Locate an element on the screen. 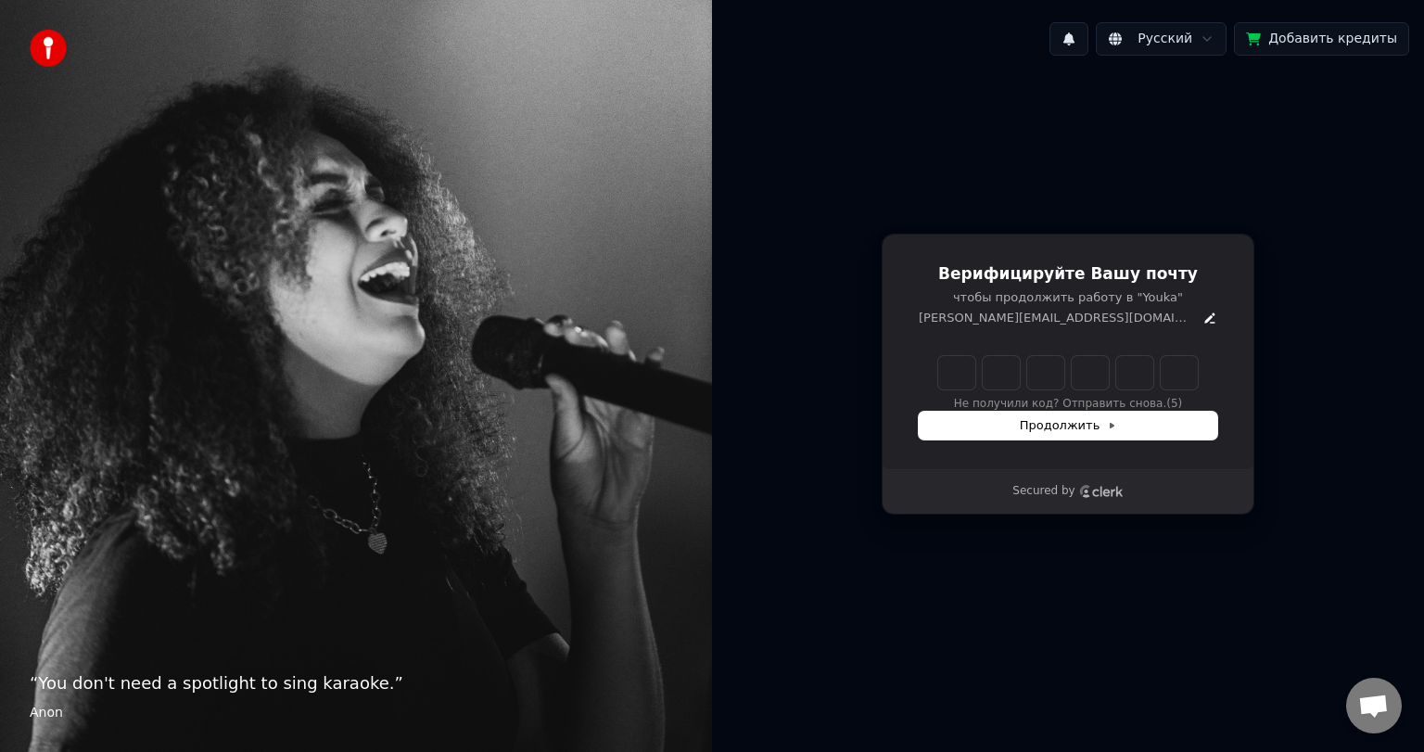  img: youka is located at coordinates (48, 48).